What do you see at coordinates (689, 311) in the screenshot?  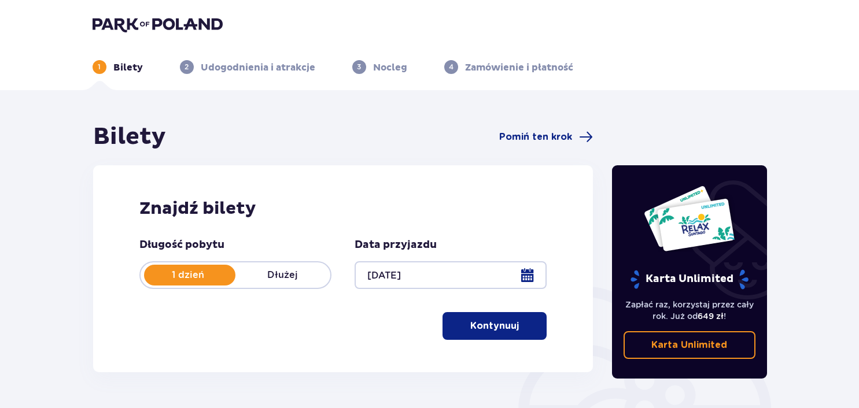 I see `p: Zapłać raz, korzystaj przez cały rok. Już od !` at bounding box center [689, 311].